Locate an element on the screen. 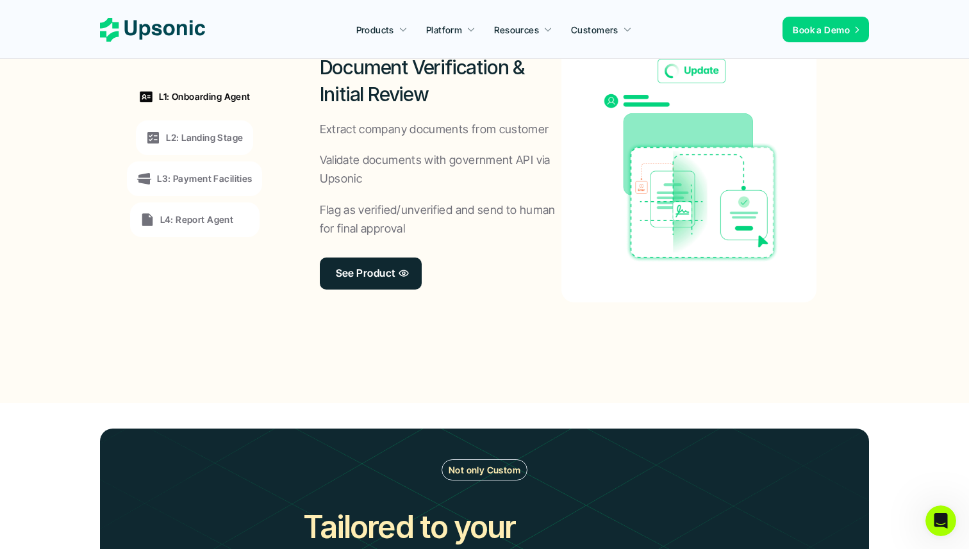 The image size is (969, 549). a: See Product is located at coordinates (370, 274).